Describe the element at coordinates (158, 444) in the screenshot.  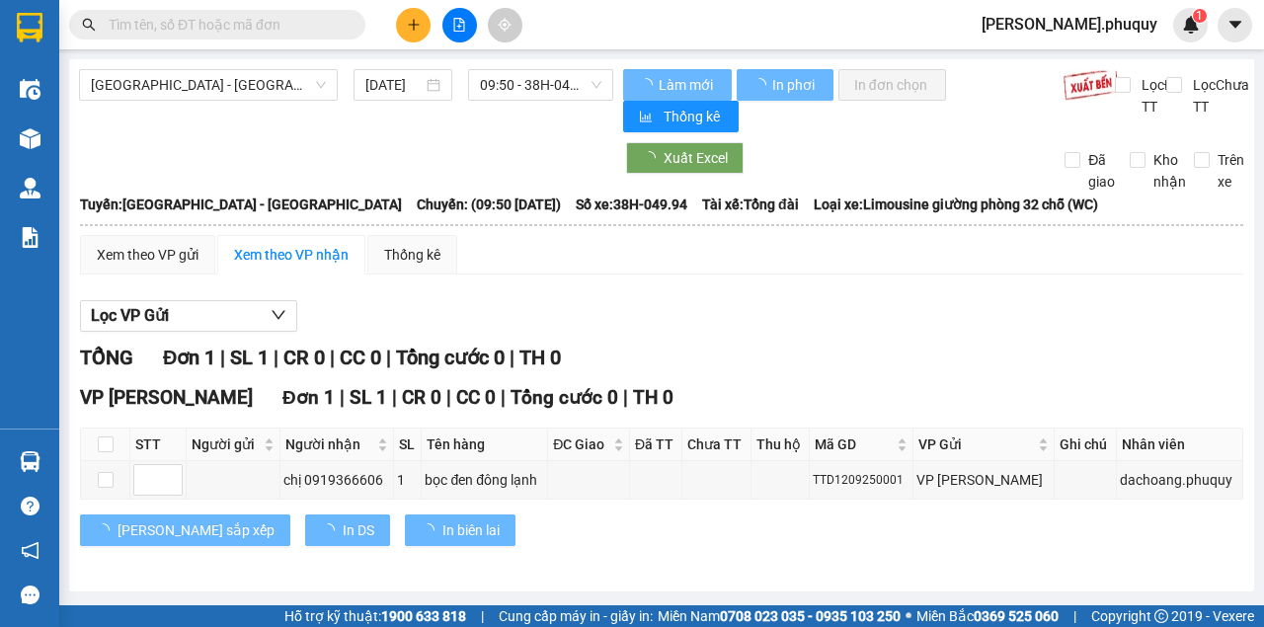
I see `th: STT` at that location.